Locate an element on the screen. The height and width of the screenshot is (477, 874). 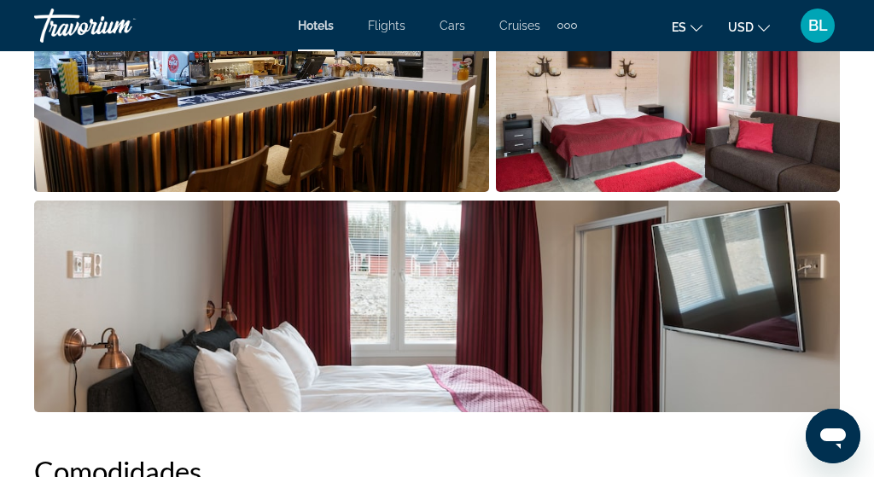
span: Cruises is located at coordinates (520, 26).